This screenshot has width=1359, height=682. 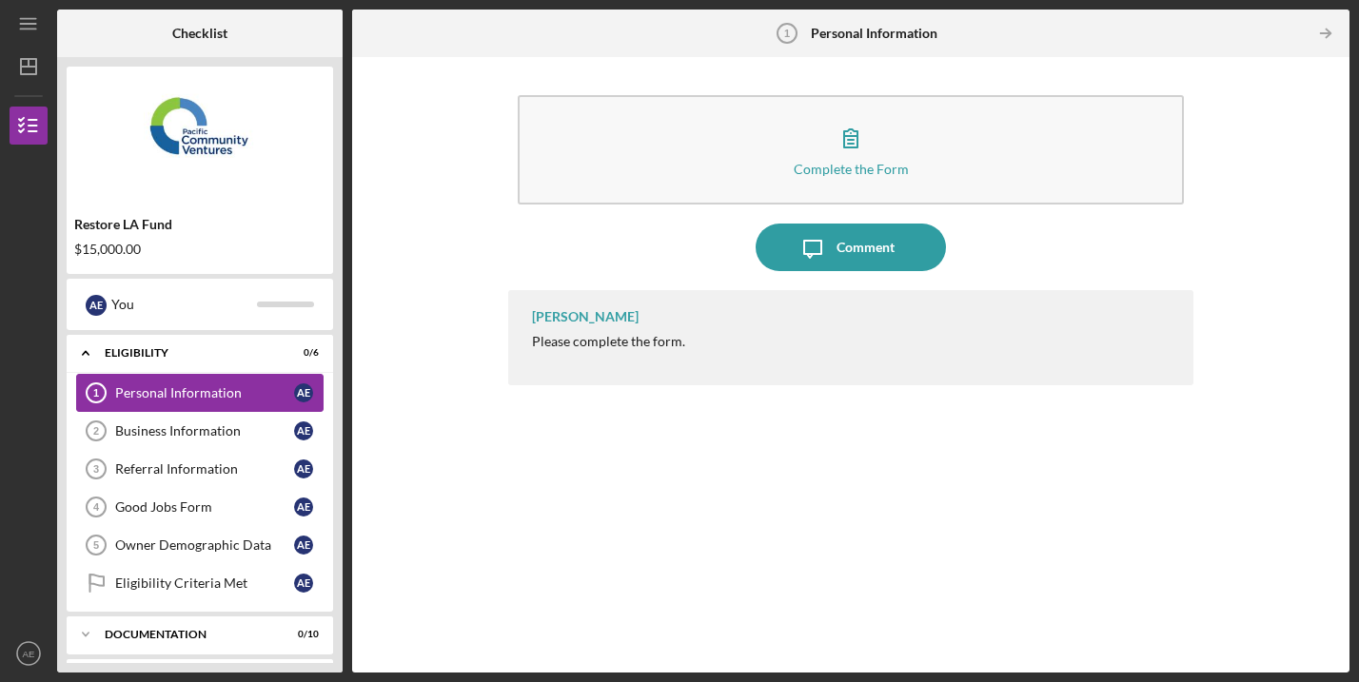 I want to click on div: Comment, so click(x=865, y=247).